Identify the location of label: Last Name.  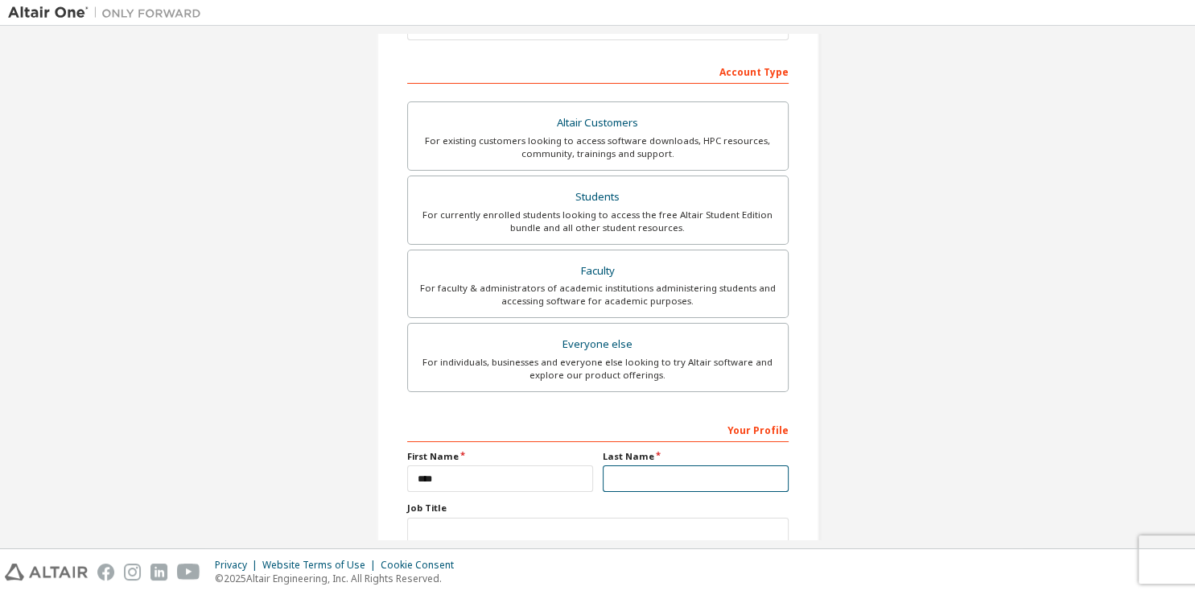
(695, 456).